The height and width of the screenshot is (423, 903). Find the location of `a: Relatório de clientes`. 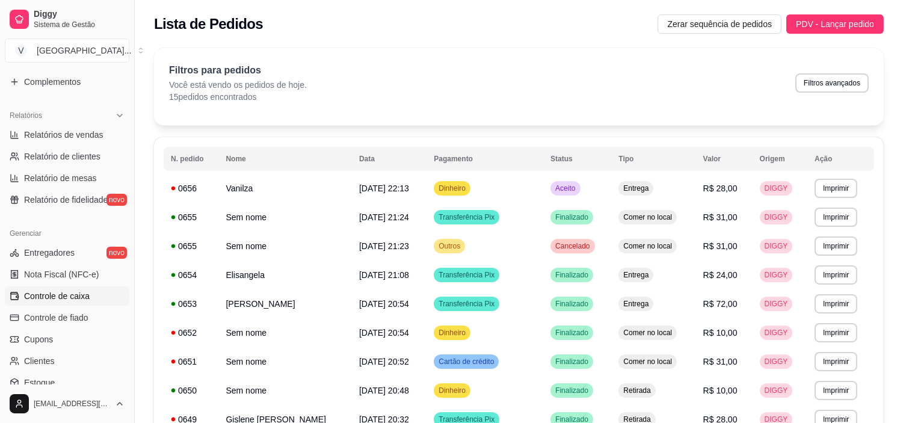

a: Relatório de clientes is located at coordinates (67, 156).